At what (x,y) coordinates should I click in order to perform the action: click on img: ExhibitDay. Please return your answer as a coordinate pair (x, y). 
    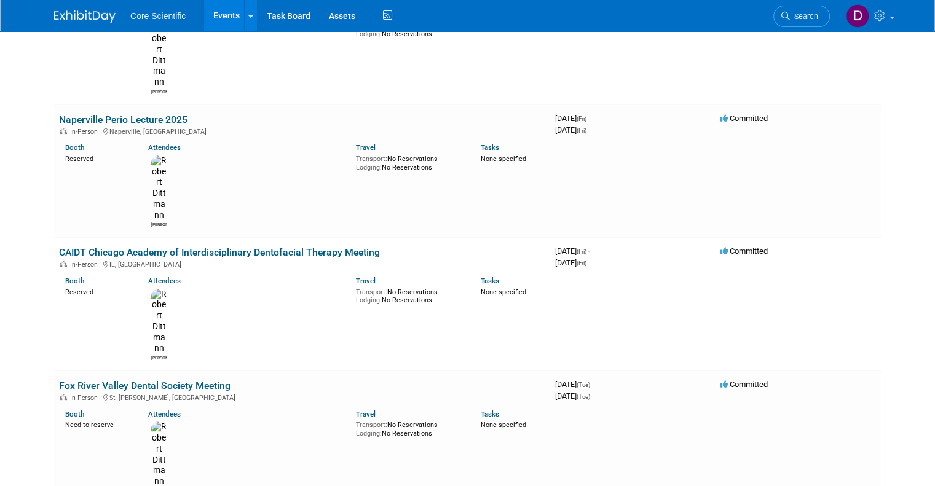
    Looking at the image, I should click on (85, 17).